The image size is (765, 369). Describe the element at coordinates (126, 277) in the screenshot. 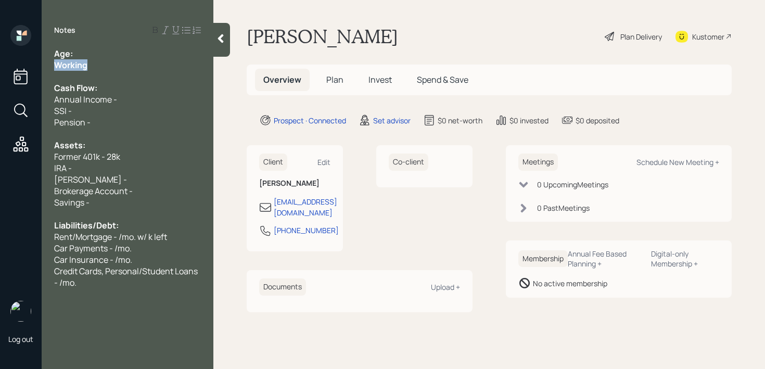

I see `span: Credit Cards, Personal/Student Loans - /mo.` at that location.